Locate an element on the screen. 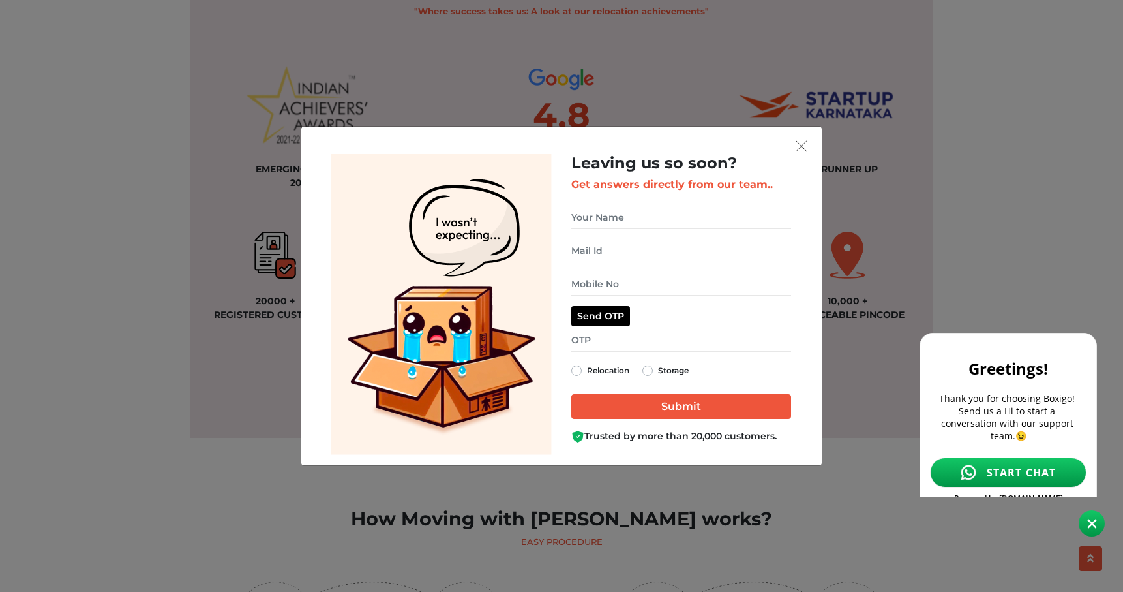 The height and width of the screenshot is (592, 1123). span: START CHAT is located at coordinates (107, 145).